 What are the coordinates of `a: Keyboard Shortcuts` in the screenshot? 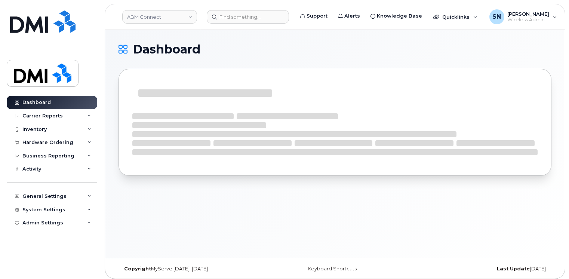 It's located at (332, 269).